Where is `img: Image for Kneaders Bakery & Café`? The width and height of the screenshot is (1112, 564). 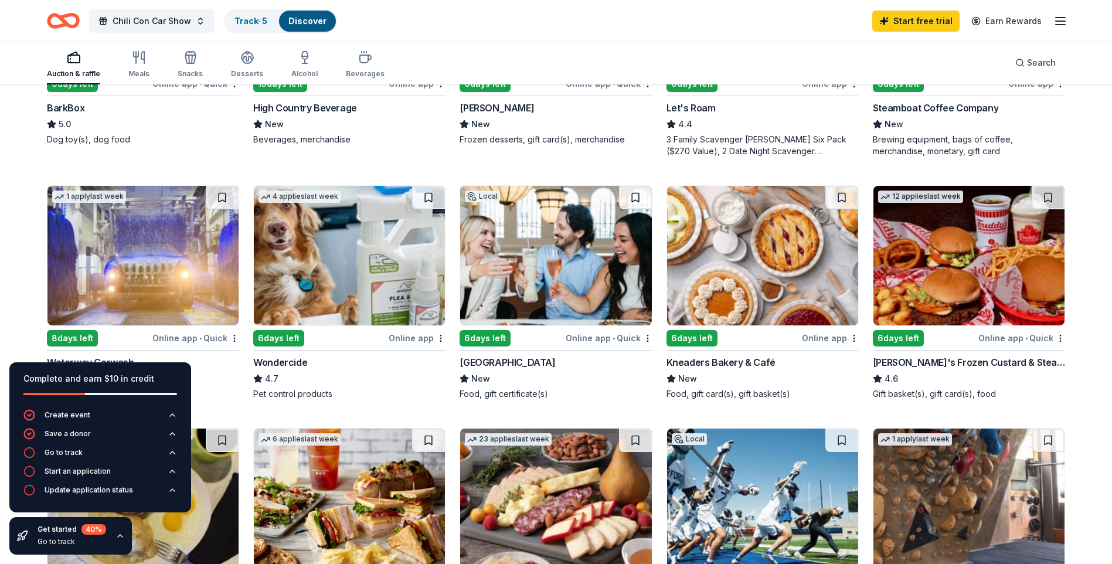 img: Image for Kneaders Bakery & Café is located at coordinates (763, 256).